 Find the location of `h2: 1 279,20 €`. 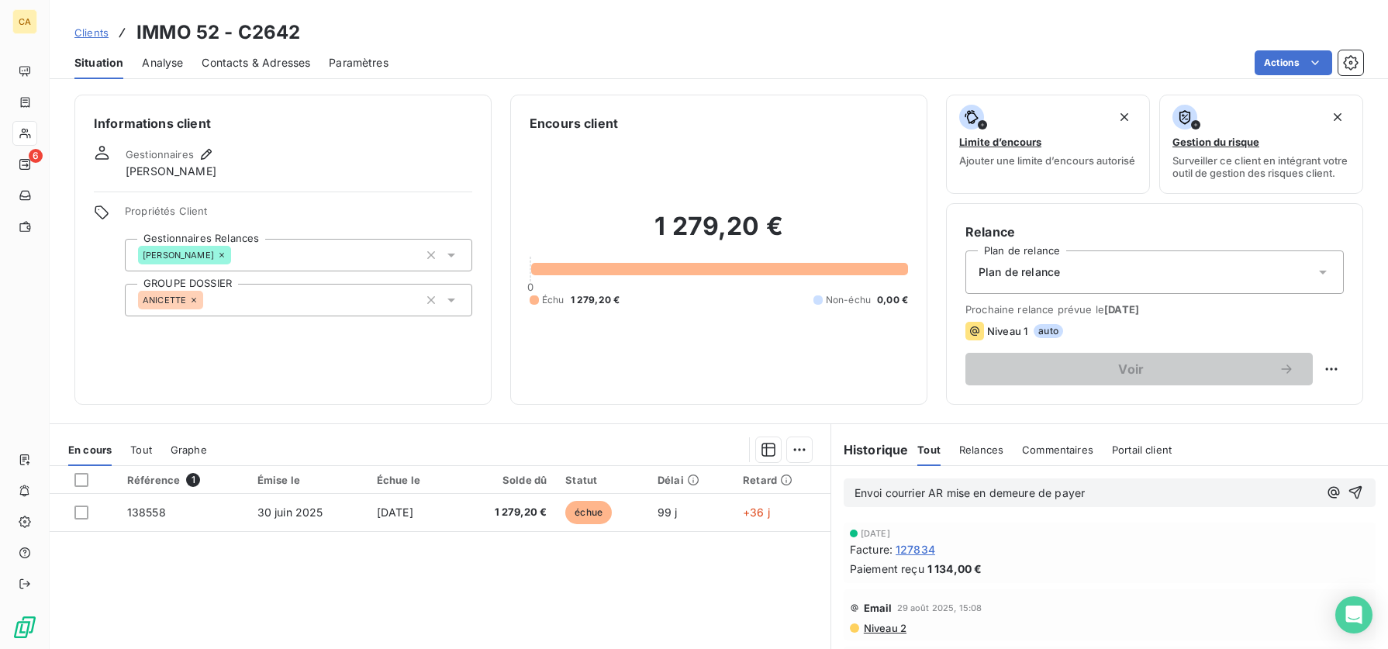

h2: 1 279,20 € is located at coordinates (719, 234).